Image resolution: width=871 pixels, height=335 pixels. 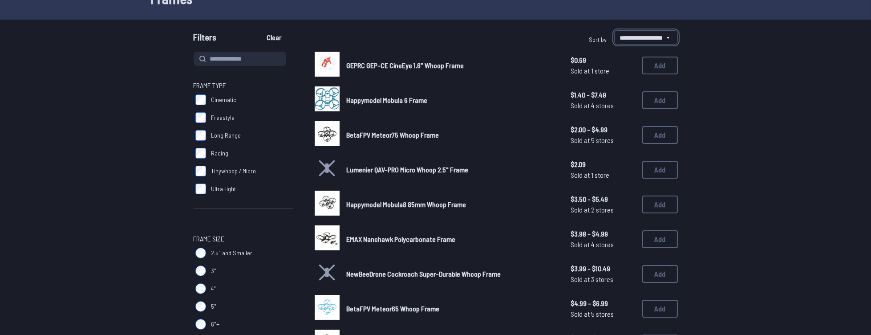 I want to click on span: Frame Size, so click(x=209, y=238).